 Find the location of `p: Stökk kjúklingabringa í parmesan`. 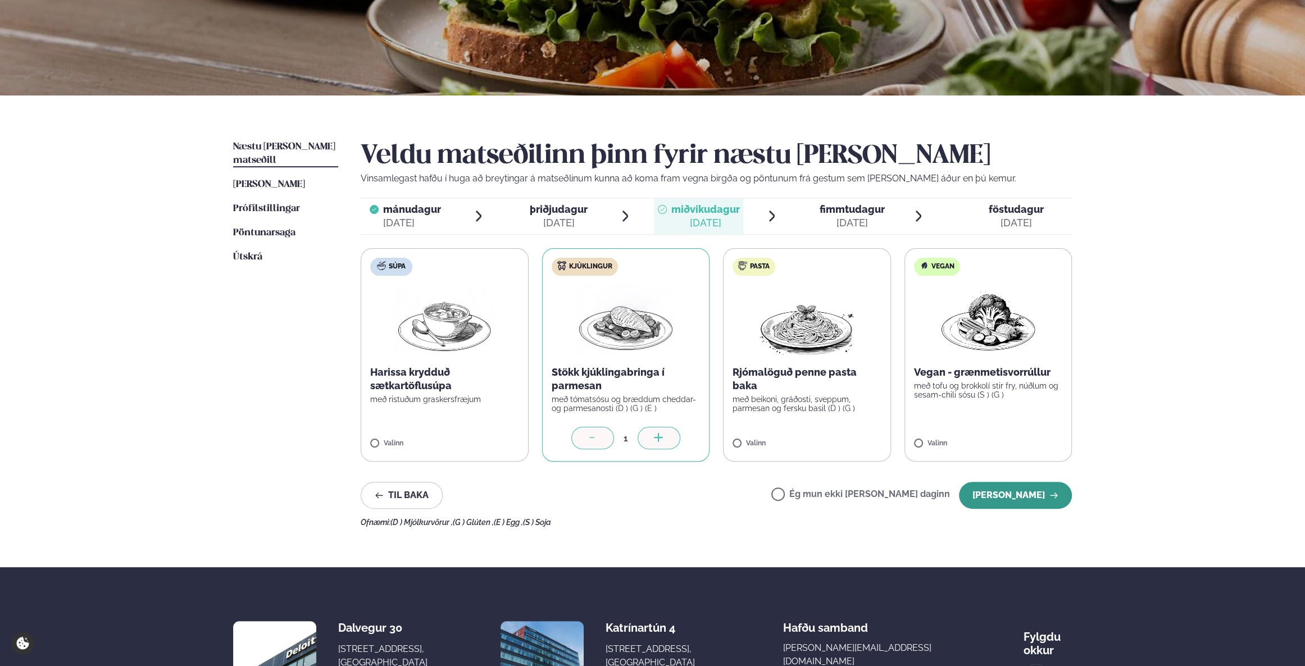

p: Stökk kjúklingabringa í parmesan is located at coordinates (626, 379).